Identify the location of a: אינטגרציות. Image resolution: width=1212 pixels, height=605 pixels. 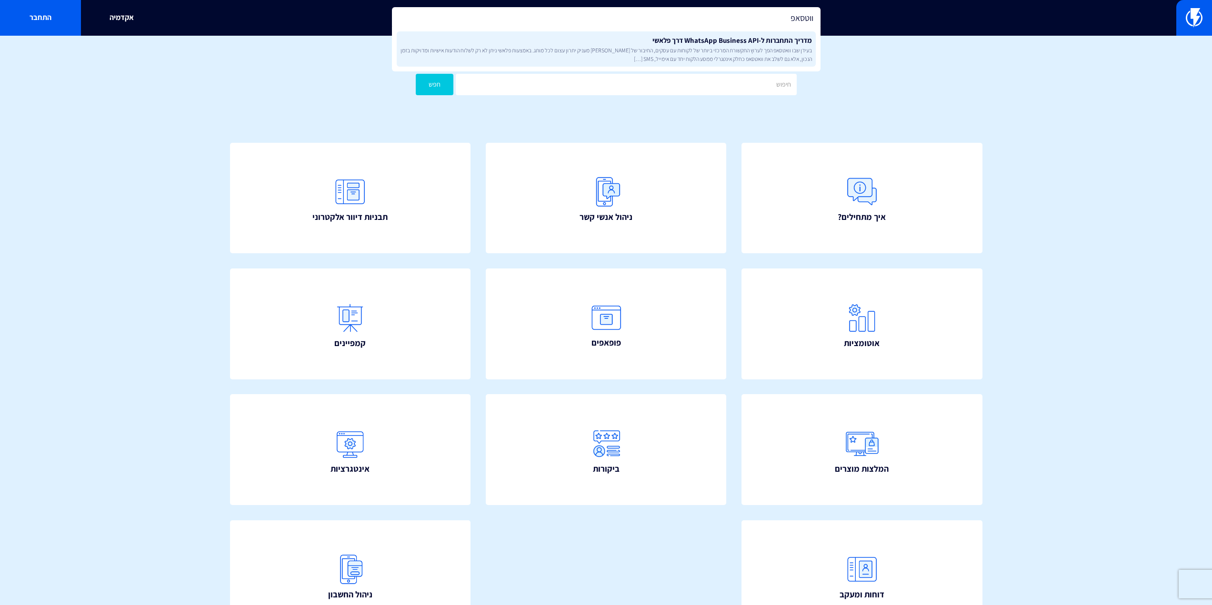
(351, 450).